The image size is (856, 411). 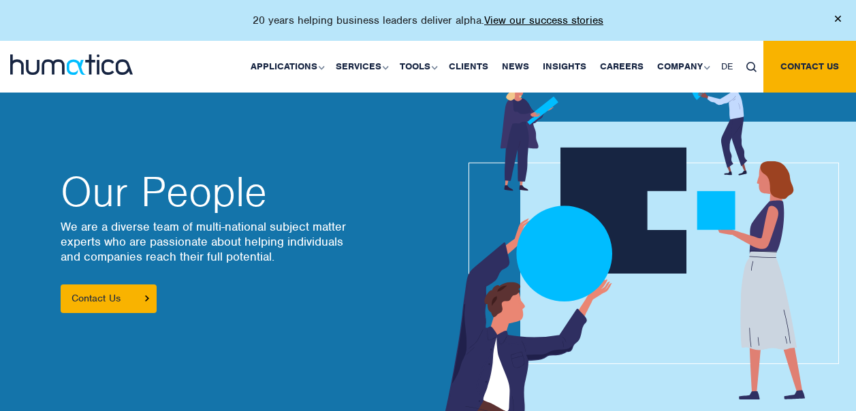 What do you see at coordinates (147, 298) in the screenshot?
I see `img: arrowicon` at bounding box center [147, 298].